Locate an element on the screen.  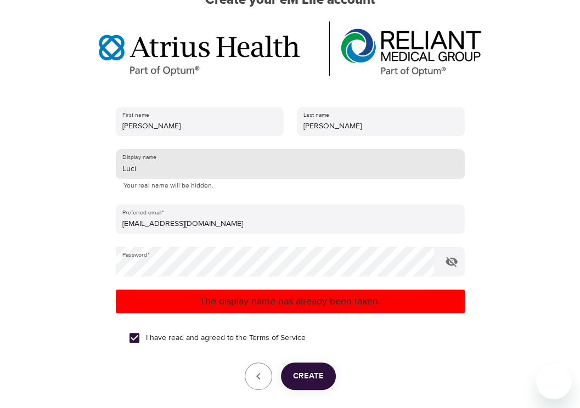
p: The display name has already been taken. is located at coordinates (290, 301).